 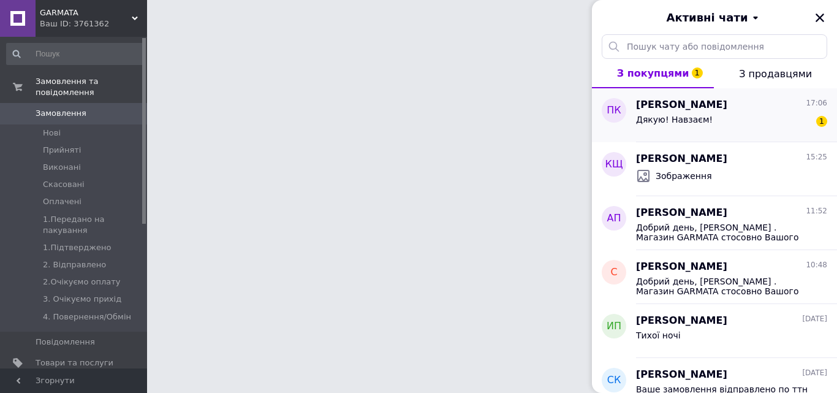 I want to click on span: Виконані, so click(x=62, y=167).